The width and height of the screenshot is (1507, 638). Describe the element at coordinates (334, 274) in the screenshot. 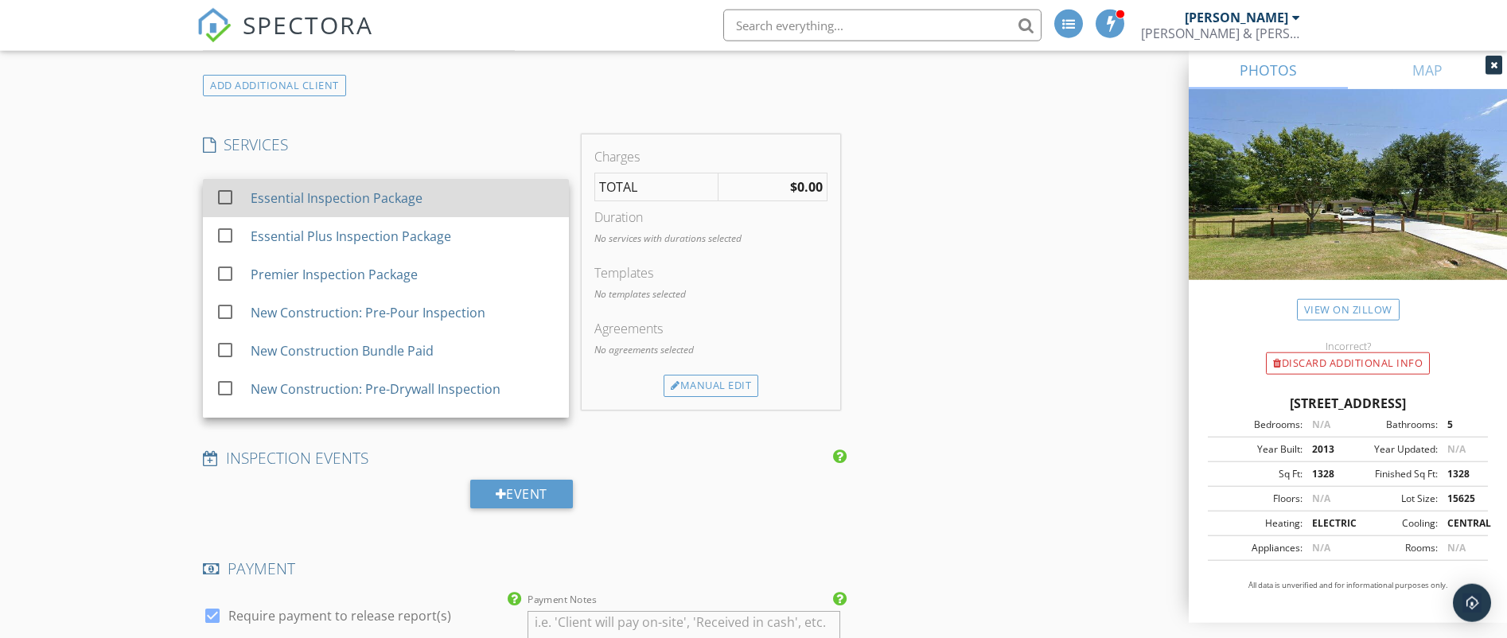

I see `div: Premier Inspection Package` at that location.